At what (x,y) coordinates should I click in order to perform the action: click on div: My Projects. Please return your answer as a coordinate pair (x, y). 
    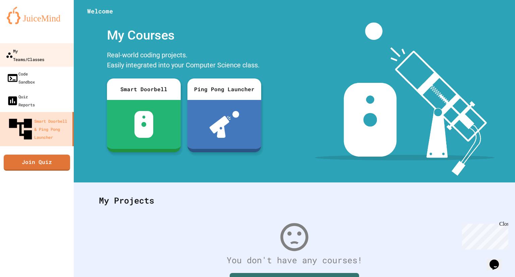
    Looking at the image, I should click on (294, 200).